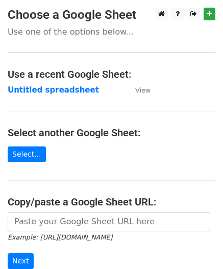 This screenshot has width=223, height=269. What do you see at coordinates (111, 74) in the screenshot?
I see `h4: Use a recent Google Sheet:` at bounding box center [111, 74].